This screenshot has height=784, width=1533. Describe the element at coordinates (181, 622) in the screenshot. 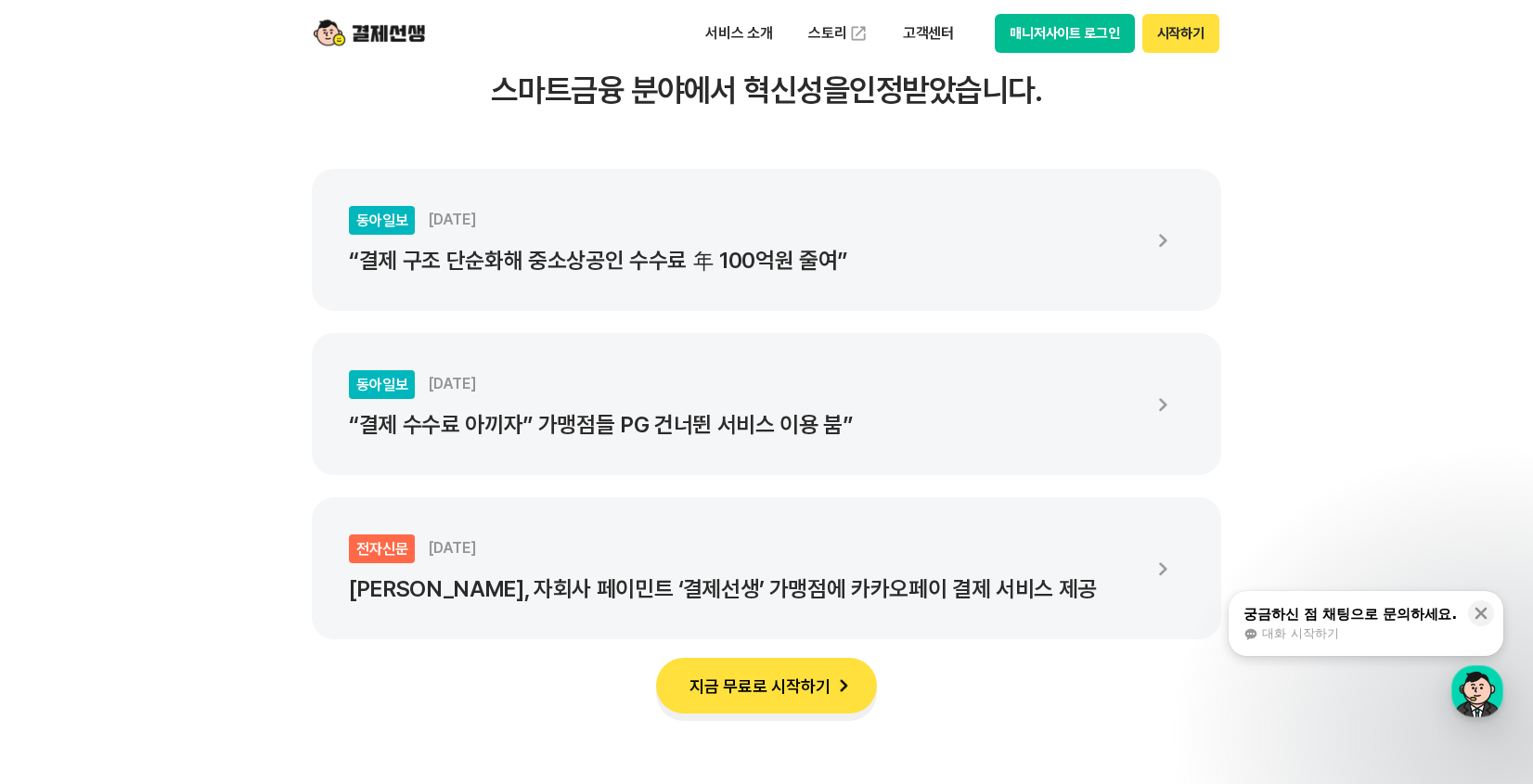

I see `span: 대화` at that location.